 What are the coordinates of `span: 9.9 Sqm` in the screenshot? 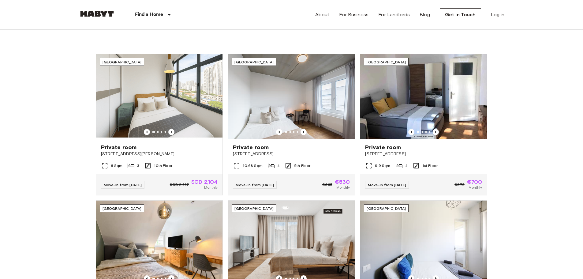 It's located at (382, 166).